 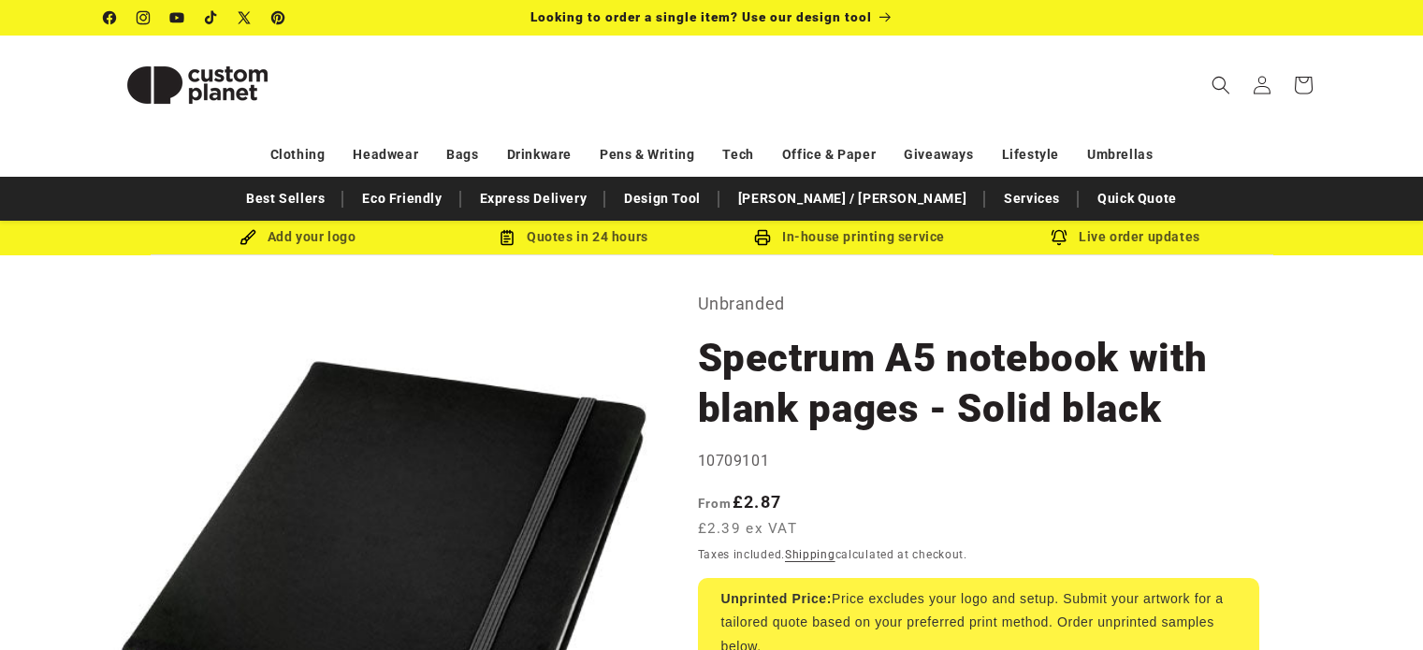 What do you see at coordinates (978, 555) in the screenshot?
I see `div: Taxes included. calculated at checkout.` at bounding box center [978, 555].